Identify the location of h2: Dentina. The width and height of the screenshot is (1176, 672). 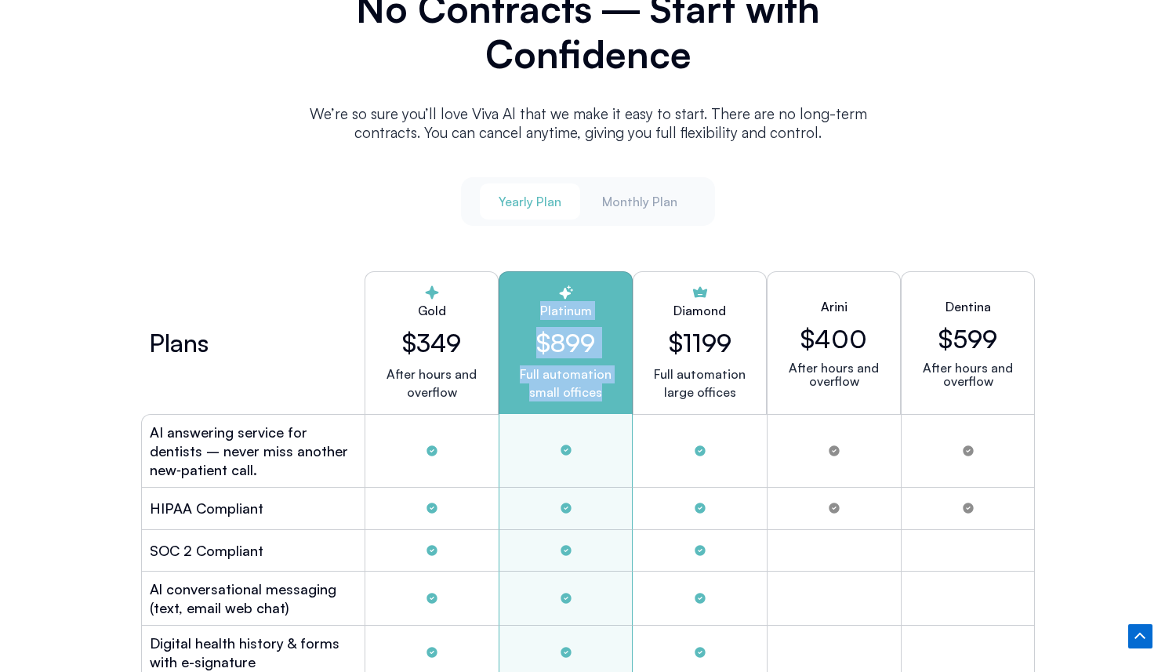
(968, 307).